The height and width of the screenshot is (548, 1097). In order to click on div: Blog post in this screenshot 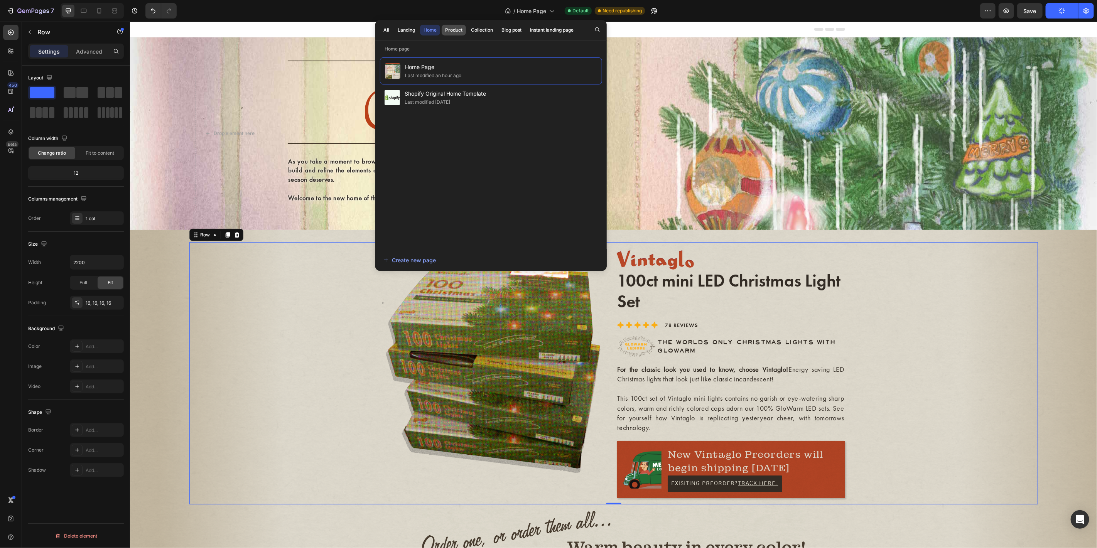, I will do `click(511, 30)`.